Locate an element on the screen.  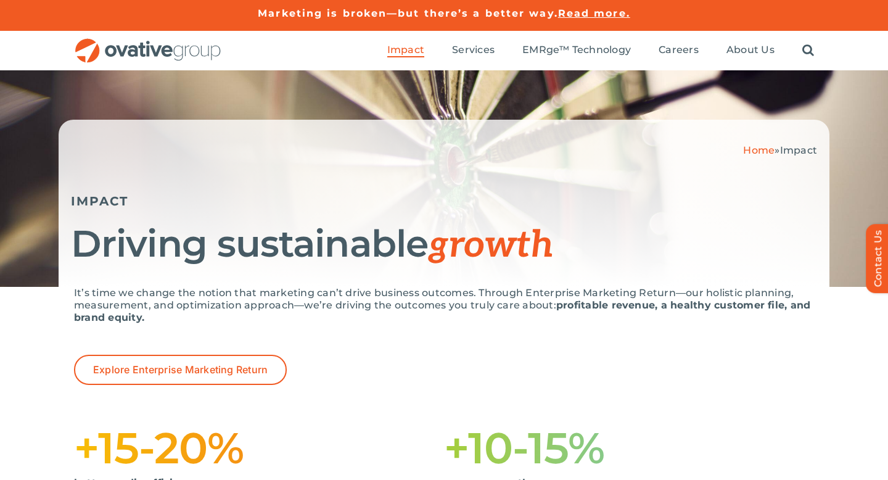
h1: +15-20% is located at coordinates (259, 448).